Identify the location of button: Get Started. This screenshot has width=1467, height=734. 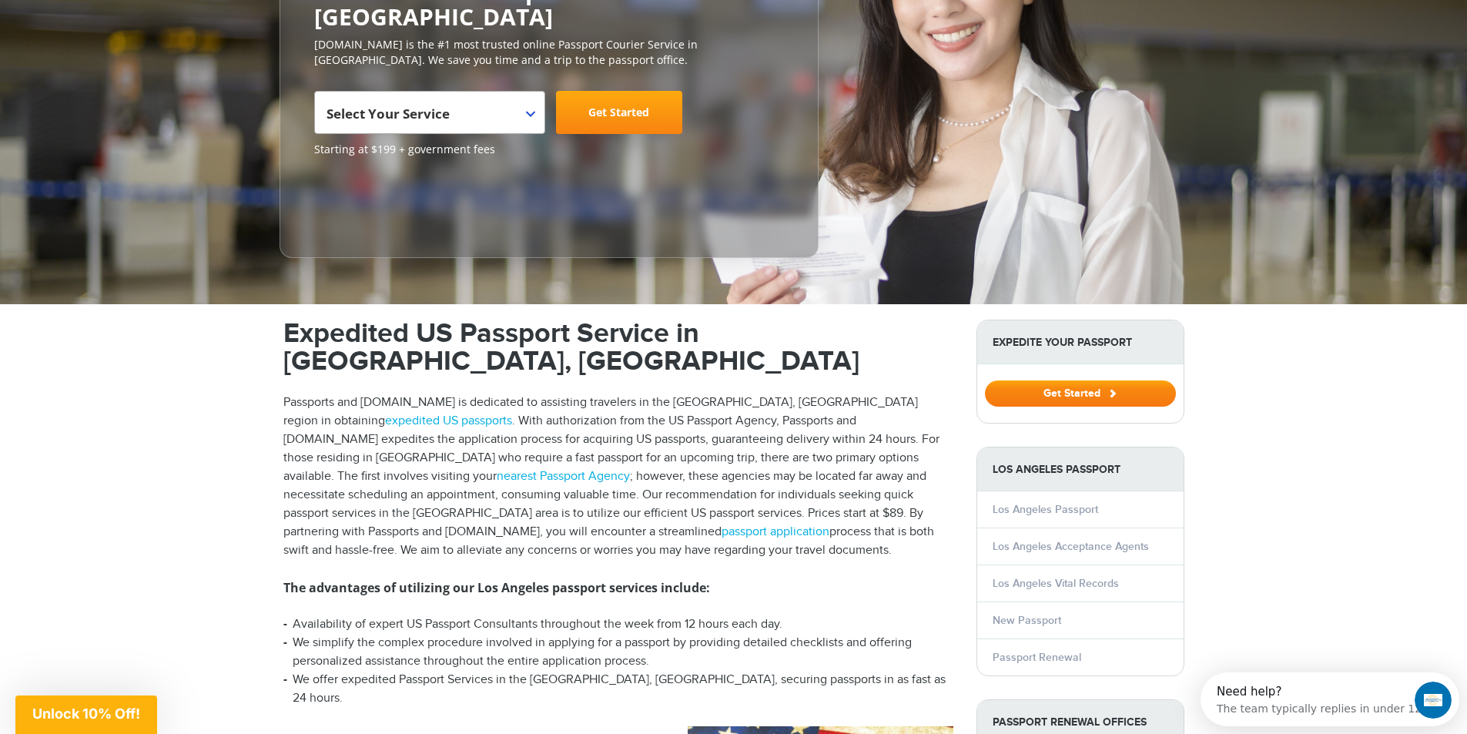
(1080, 394).